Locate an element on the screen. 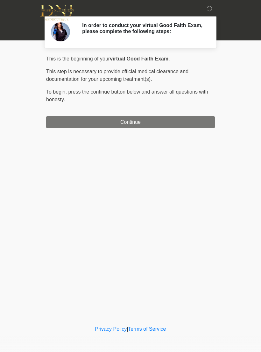 The height and width of the screenshot is (352, 261). span: press the continue button below and answer all questions with honesty. is located at coordinates (127, 96).